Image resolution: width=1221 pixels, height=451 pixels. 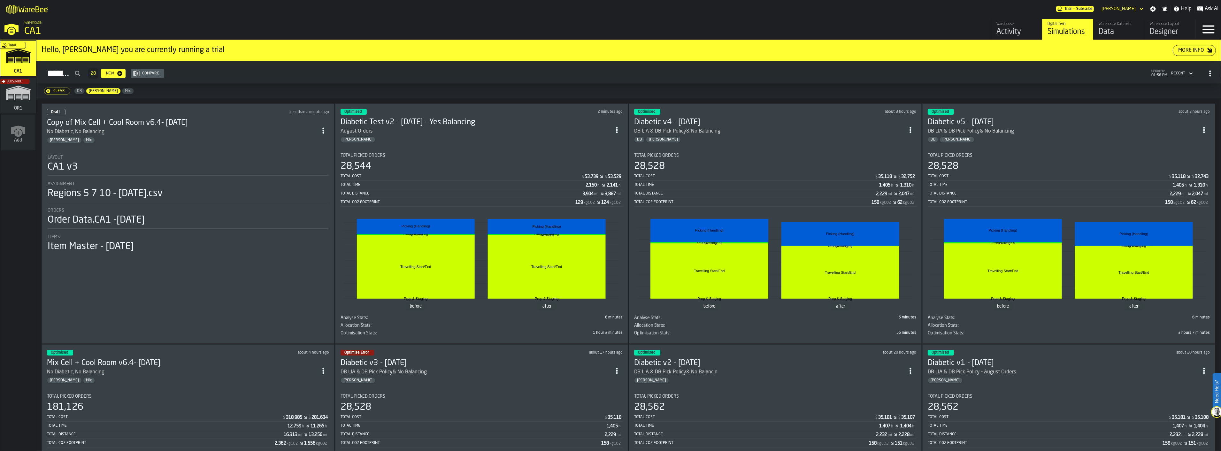 What do you see at coordinates (1067, 29) in the screenshot?
I see `a: link-to-/wh/i/76e2a128-1b54-4d66-80d4-05ae4c277723/simulations` at bounding box center [1067, 29].